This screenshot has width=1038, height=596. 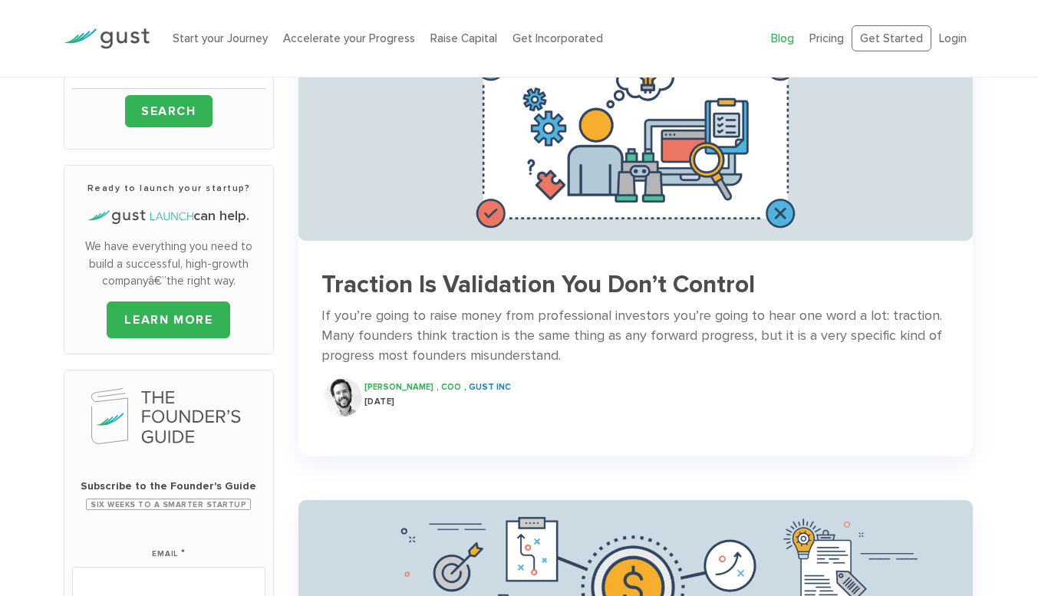 What do you see at coordinates (558, 38) in the screenshot?
I see `a: Get Incorporated` at bounding box center [558, 38].